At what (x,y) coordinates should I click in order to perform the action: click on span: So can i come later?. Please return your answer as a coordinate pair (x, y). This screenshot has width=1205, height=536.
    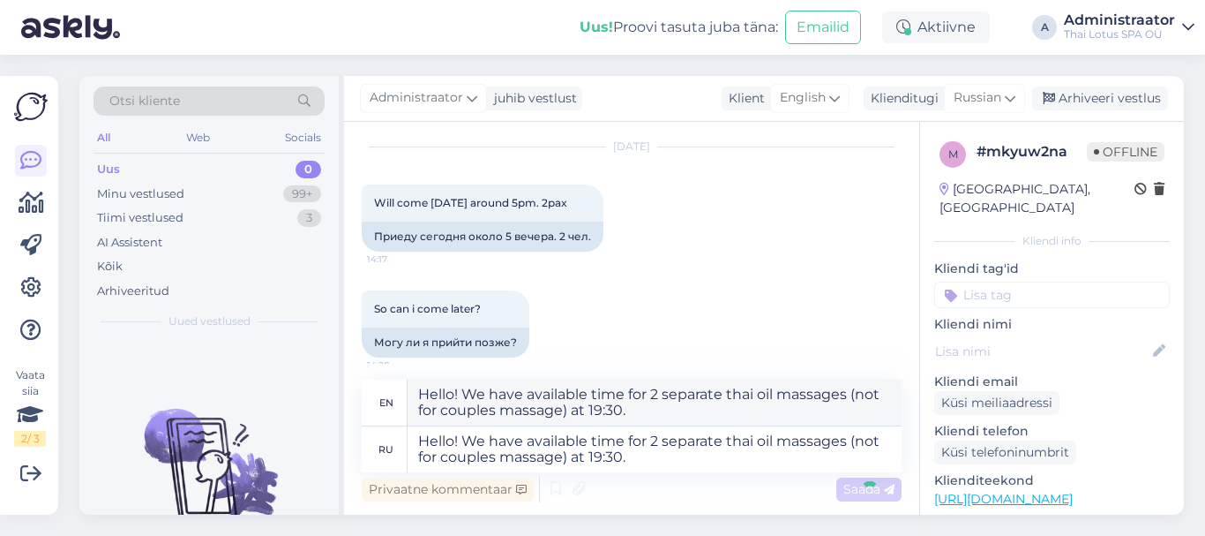
    Looking at the image, I should click on (427, 308).